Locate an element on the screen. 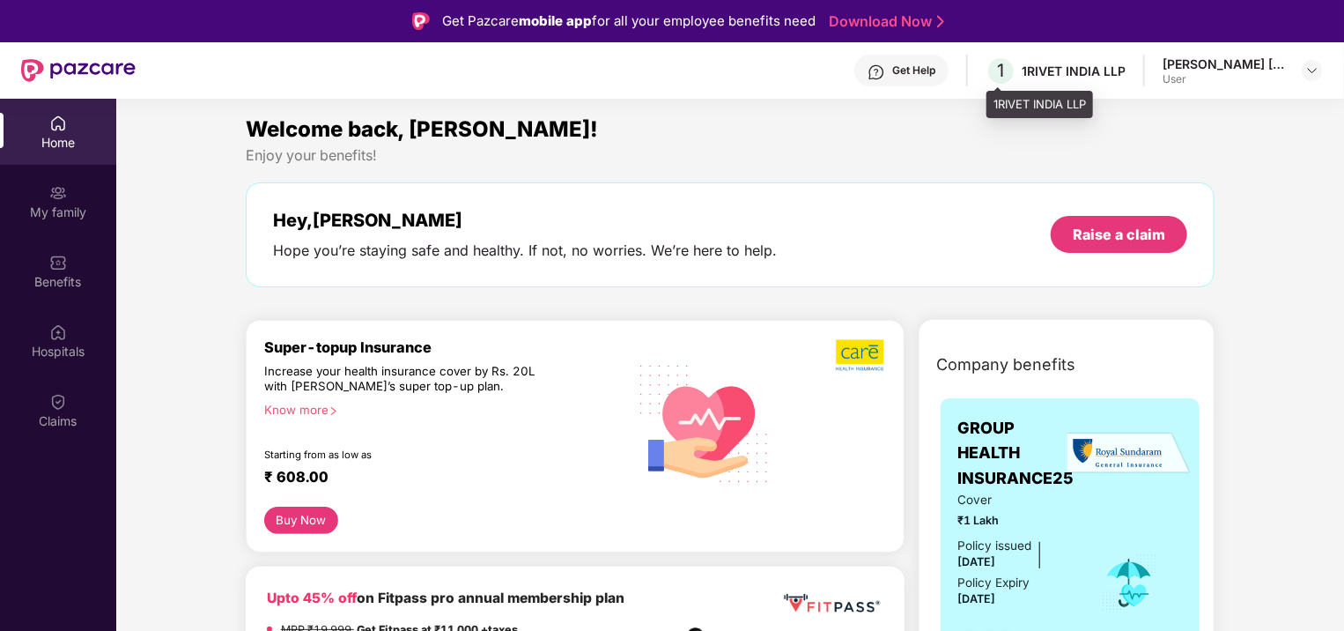  div: Get Pazcare for all your employee benefits need is located at coordinates (629, 21).